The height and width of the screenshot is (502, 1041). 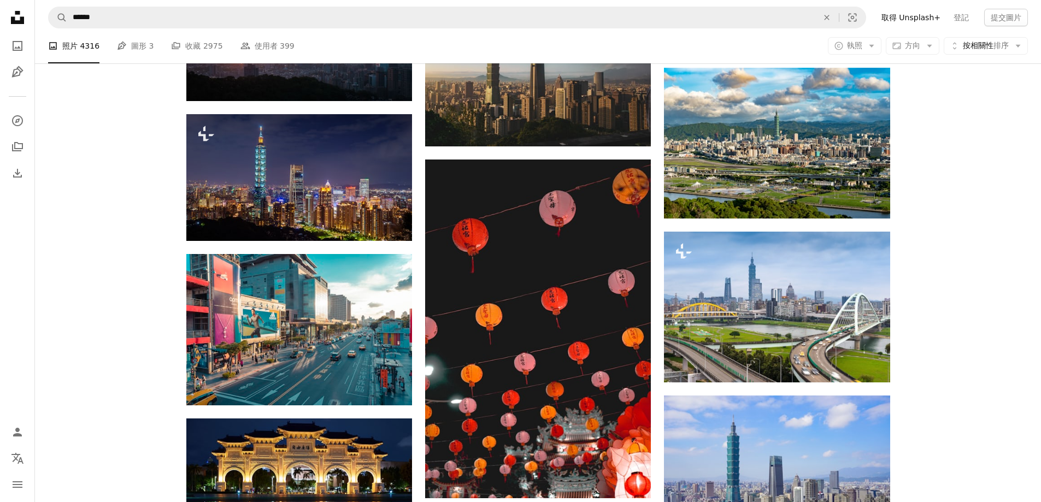 I want to click on a: 首頁 — Unsplash, so click(x=17, y=19).